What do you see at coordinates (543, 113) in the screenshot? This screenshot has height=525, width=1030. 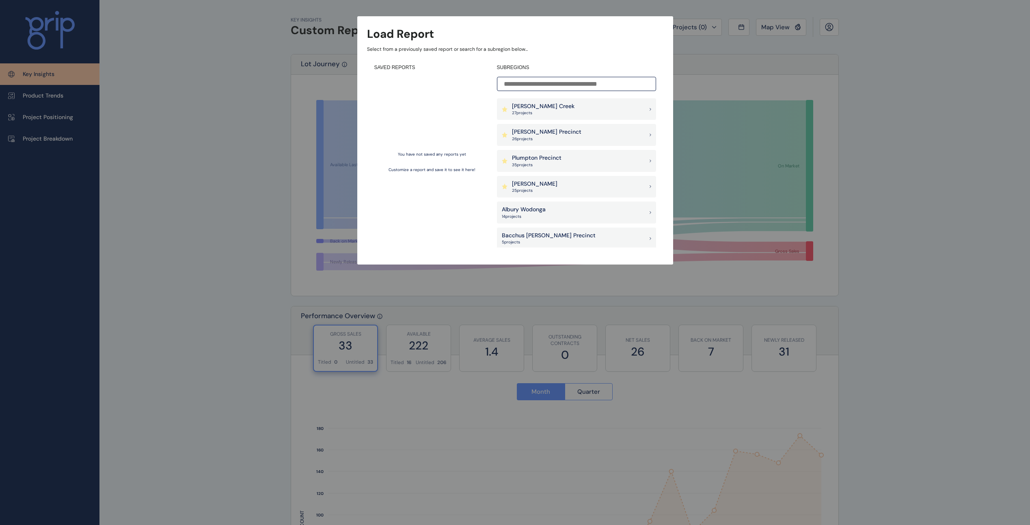 I see `p: 27 project s` at bounding box center [543, 113].